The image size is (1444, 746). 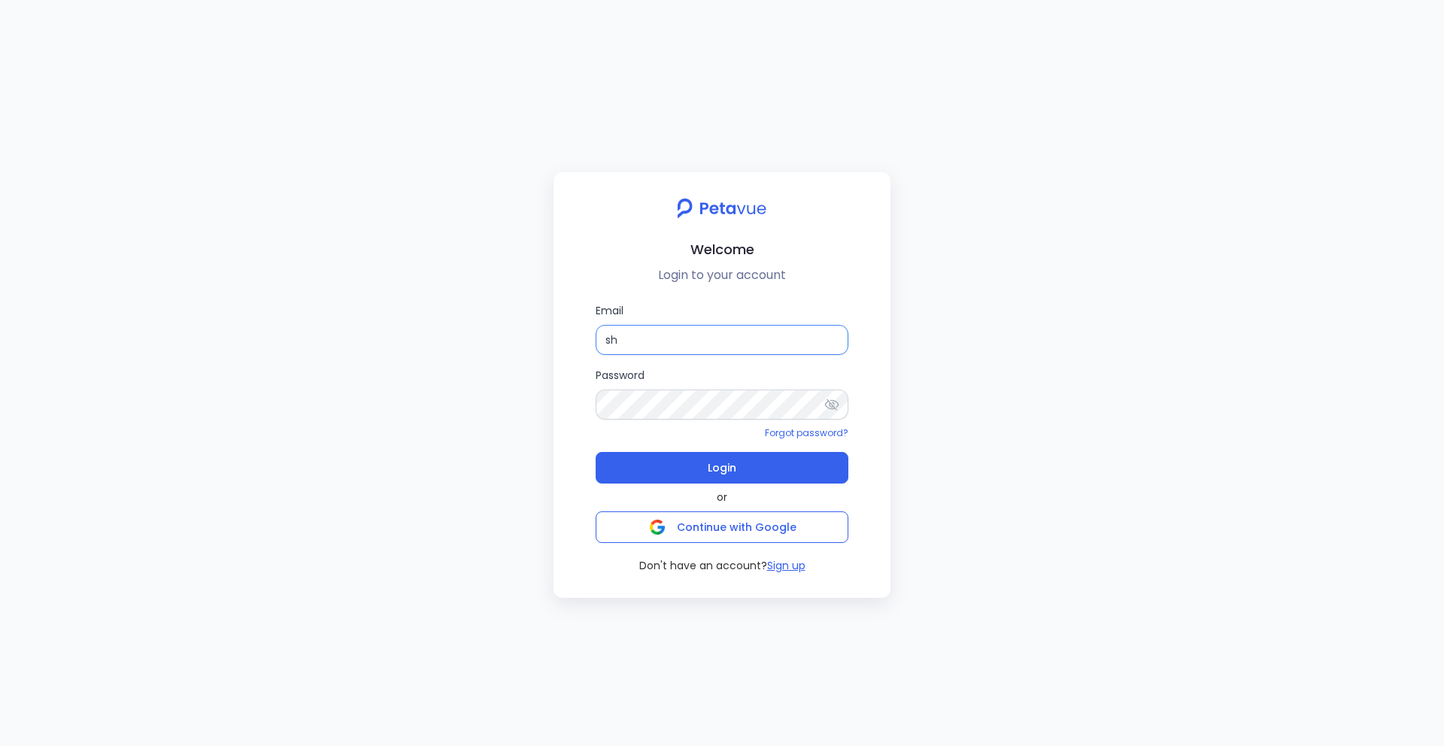 I want to click on span: Login, so click(x=722, y=468).